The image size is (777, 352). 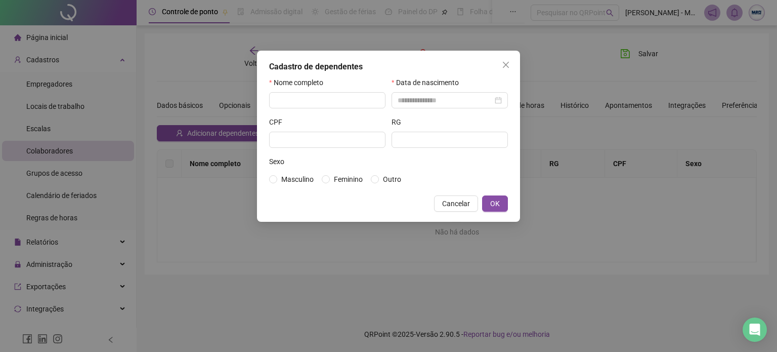 What do you see at coordinates (506, 65) in the screenshot?
I see `span: close` at bounding box center [506, 65].